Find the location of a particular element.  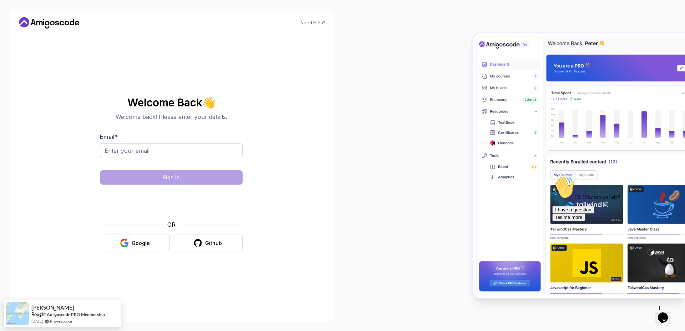

h2: Welcome Back is located at coordinates (171, 102).